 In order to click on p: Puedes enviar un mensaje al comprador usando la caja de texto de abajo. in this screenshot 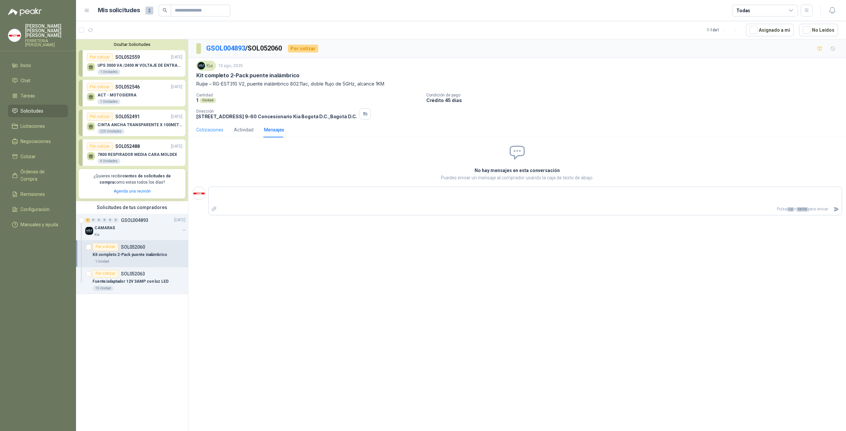, I will do `click(517, 178)`.